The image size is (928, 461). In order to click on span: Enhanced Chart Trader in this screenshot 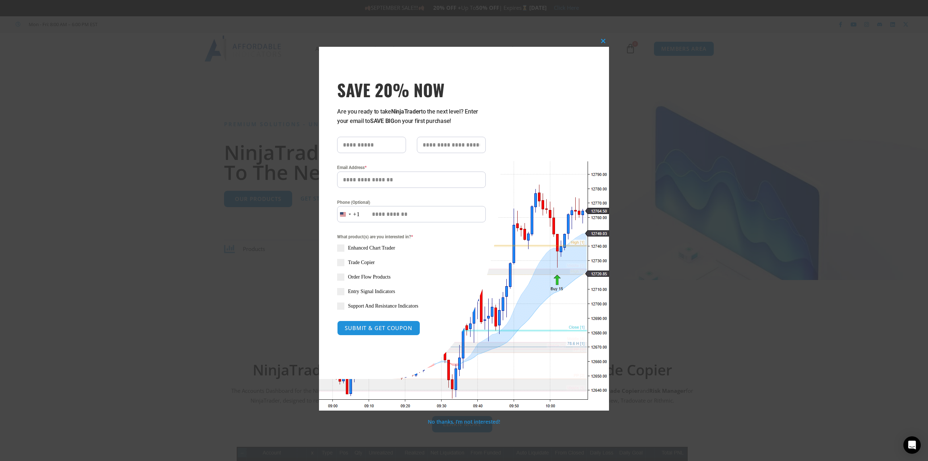, I will do `click(372, 248)`.